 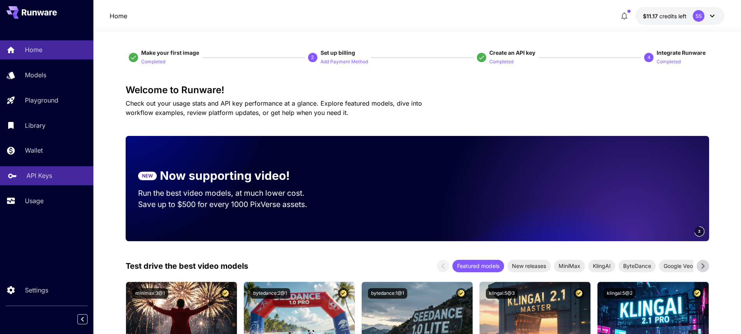 What do you see at coordinates (34, 150) in the screenshot?
I see `p: Wallet` at bounding box center [34, 150].